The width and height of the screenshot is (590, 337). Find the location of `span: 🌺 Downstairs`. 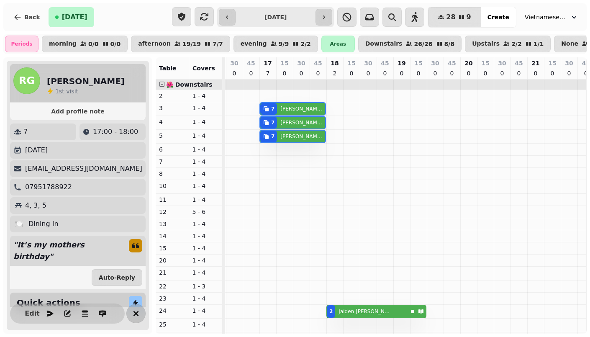

span: 🌺 Downstairs is located at coordinates (189, 85).